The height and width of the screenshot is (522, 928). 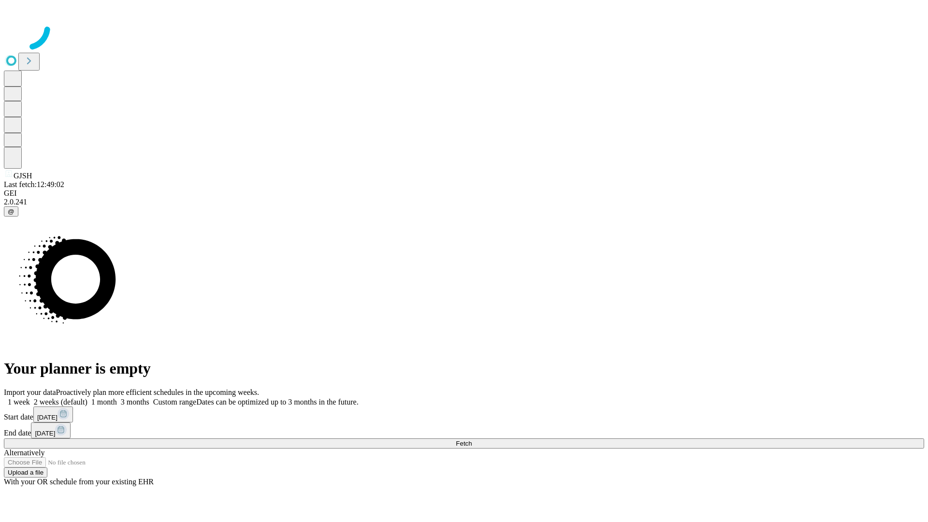 I want to click on span: Fetch, so click(x=464, y=443).